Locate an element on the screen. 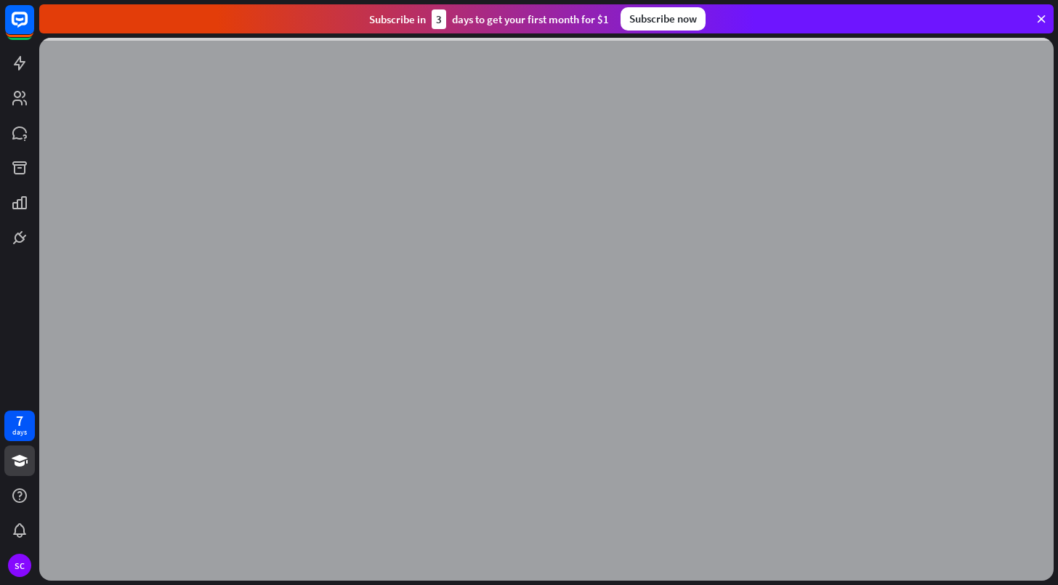 This screenshot has height=585, width=1058. div: Subscribe now is located at coordinates (663, 19).